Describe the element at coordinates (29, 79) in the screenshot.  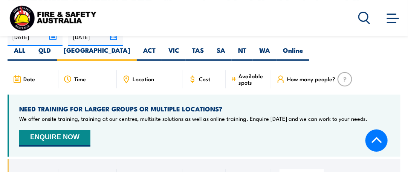
I see `span: Date` at that location.